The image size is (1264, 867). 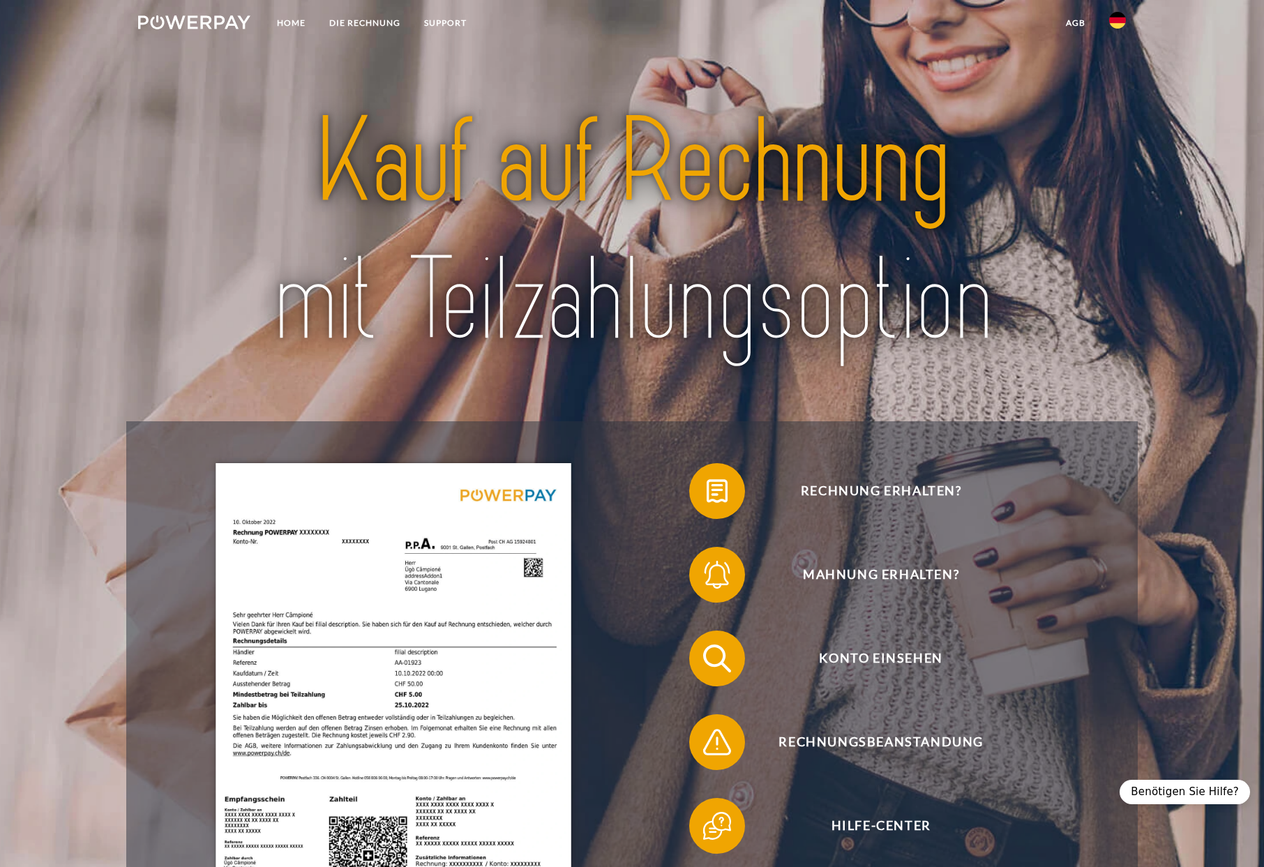 I want to click on a: Home, so click(x=291, y=23).